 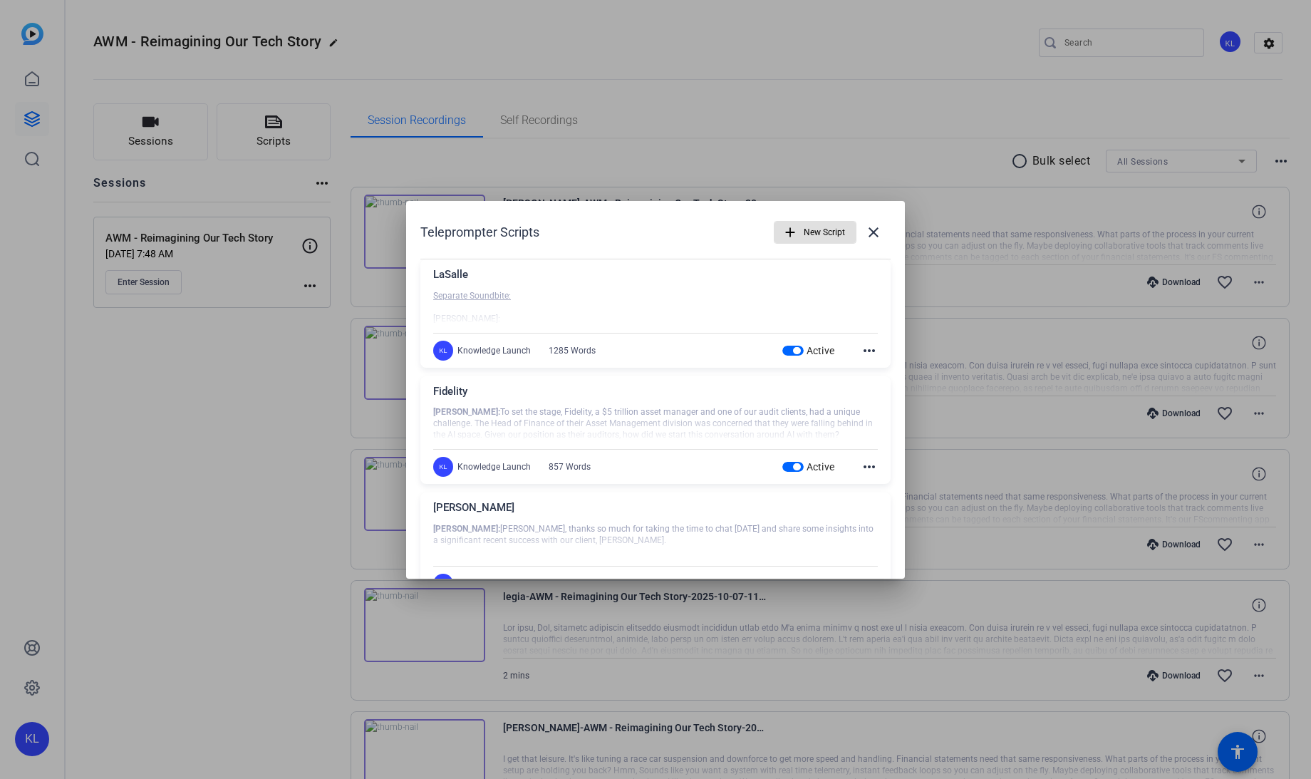 I want to click on div: 706 Words, so click(x=569, y=584).